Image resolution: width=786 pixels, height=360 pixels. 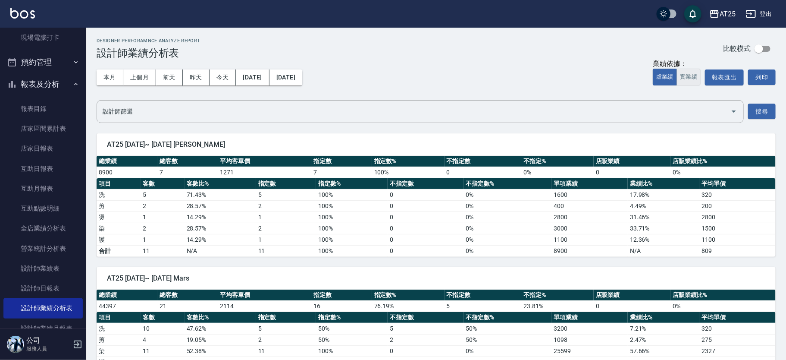 What do you see at coordinates (43, 62) in the screenshot?
I see `button: 預約管理` at bounding box center [43, 62].